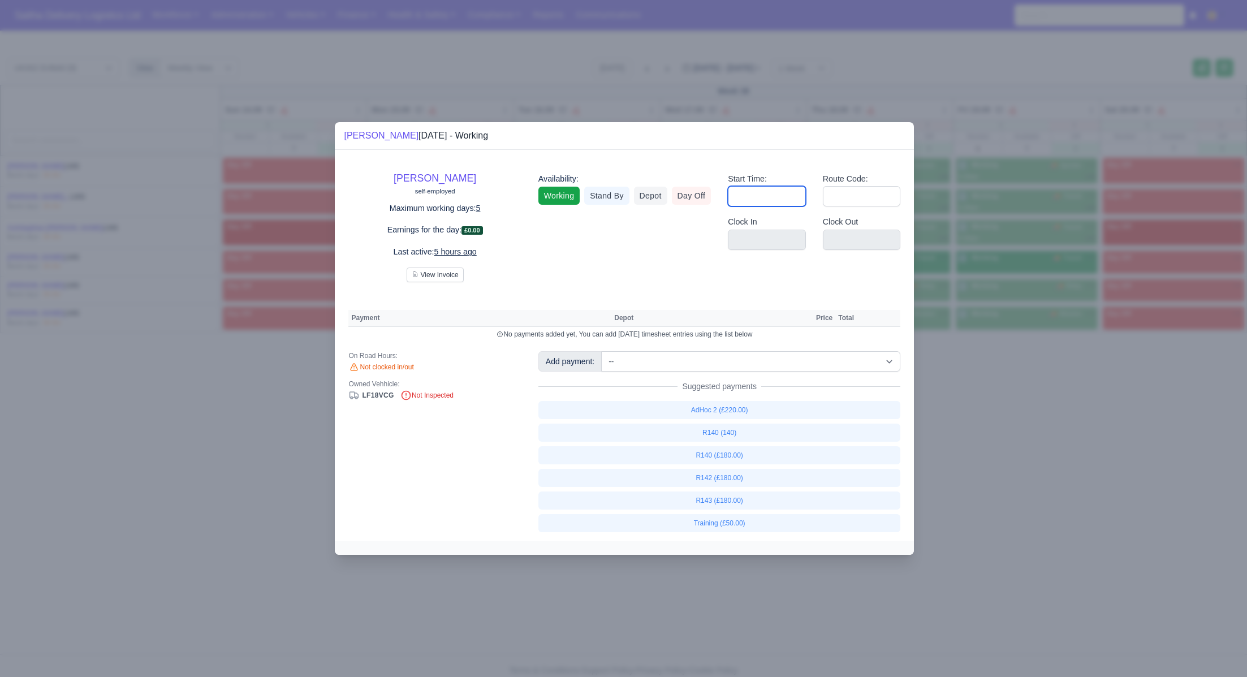 The height and width of the screenshot is (677, 1247). What do you see at coordinates (846, 318) in the screenshot?
I see `th: Total` at bounding box center [846, 318].